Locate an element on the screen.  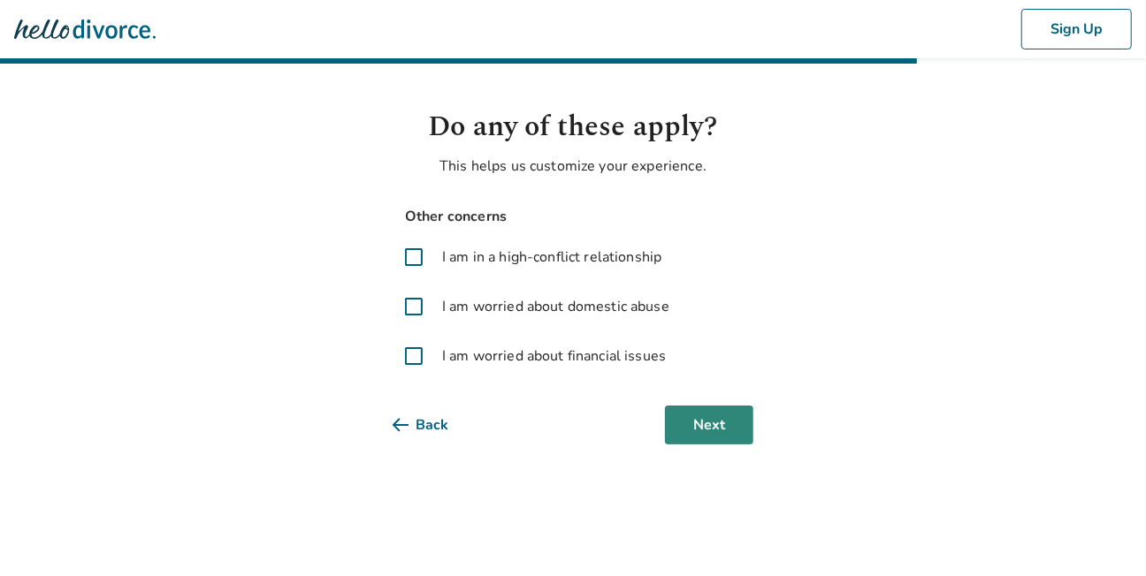
span: I am worried about domestic abuse is located at coordinates (555, 307).